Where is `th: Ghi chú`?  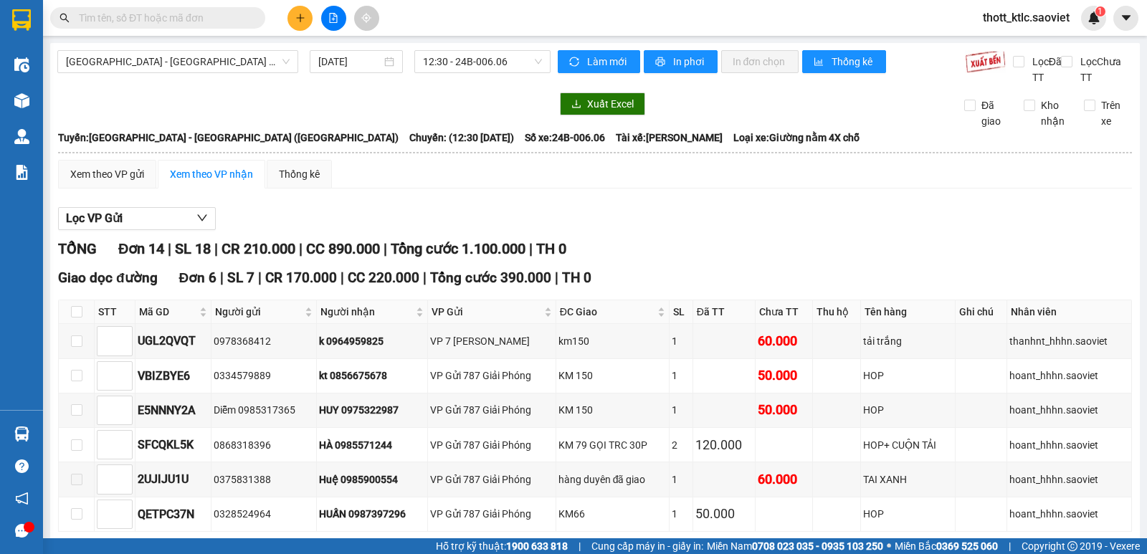
th: Ghi chú is located at coordinates (981, 312).